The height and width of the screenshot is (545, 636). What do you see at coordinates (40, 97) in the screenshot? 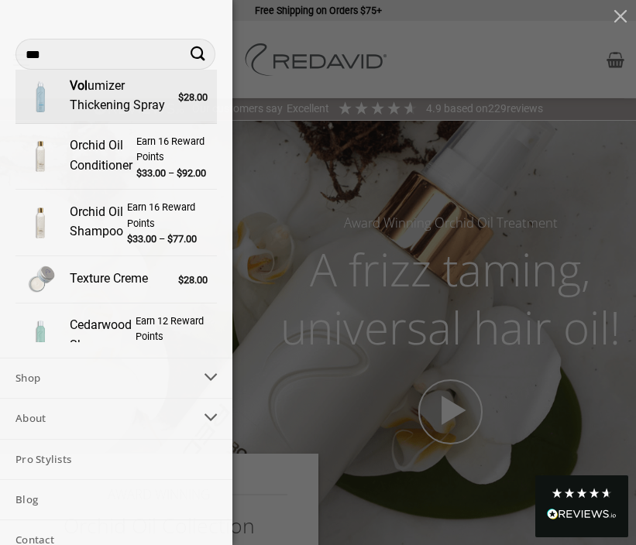
I see `img: REDAVID-Volumizer-Thickening-Spray-1-1-280x280.png` at bounding box center [40, 97].